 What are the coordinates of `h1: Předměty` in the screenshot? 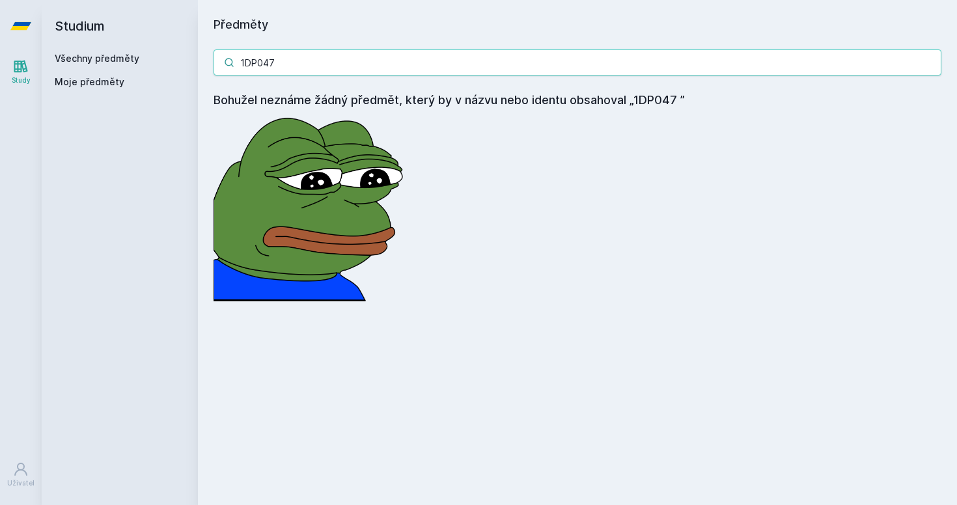 It's located at (577, 25).